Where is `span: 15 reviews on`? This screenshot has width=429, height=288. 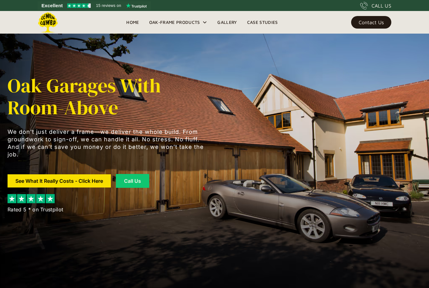 span: 15 reviews on is located at coordinates (109, 6).